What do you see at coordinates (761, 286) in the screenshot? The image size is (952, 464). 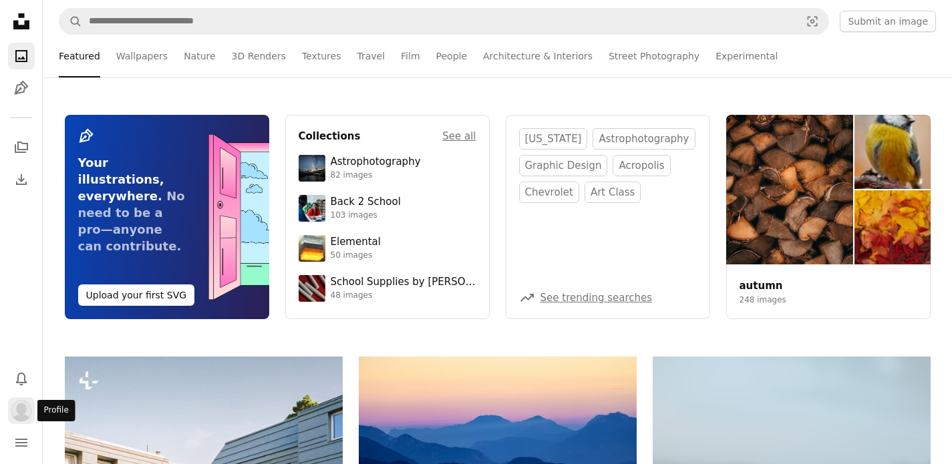 I see `a: autumn` at bounding box center [761, 286].